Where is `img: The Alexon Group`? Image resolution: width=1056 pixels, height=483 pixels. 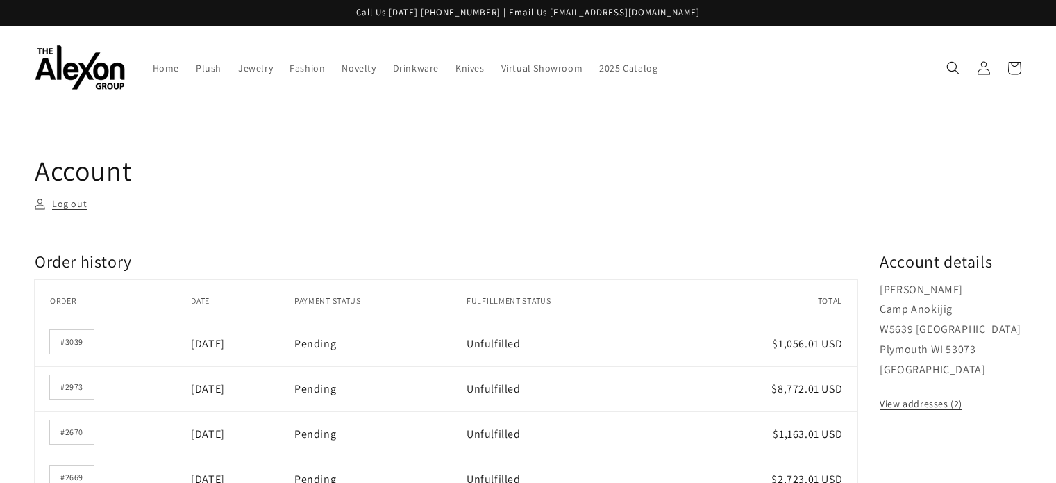
img: The Alexon Group is located at coordinates (80, 67).